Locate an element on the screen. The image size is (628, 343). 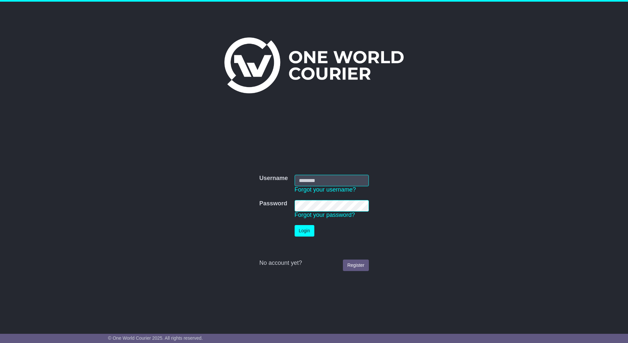
a: Register is located at coordinates (355, 265).